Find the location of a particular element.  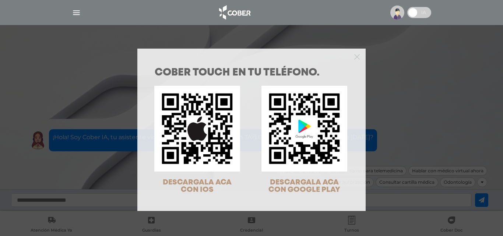

span: DESCARGALA ACA CON GOOGLE PLAY is located at coordinates (304, 186).